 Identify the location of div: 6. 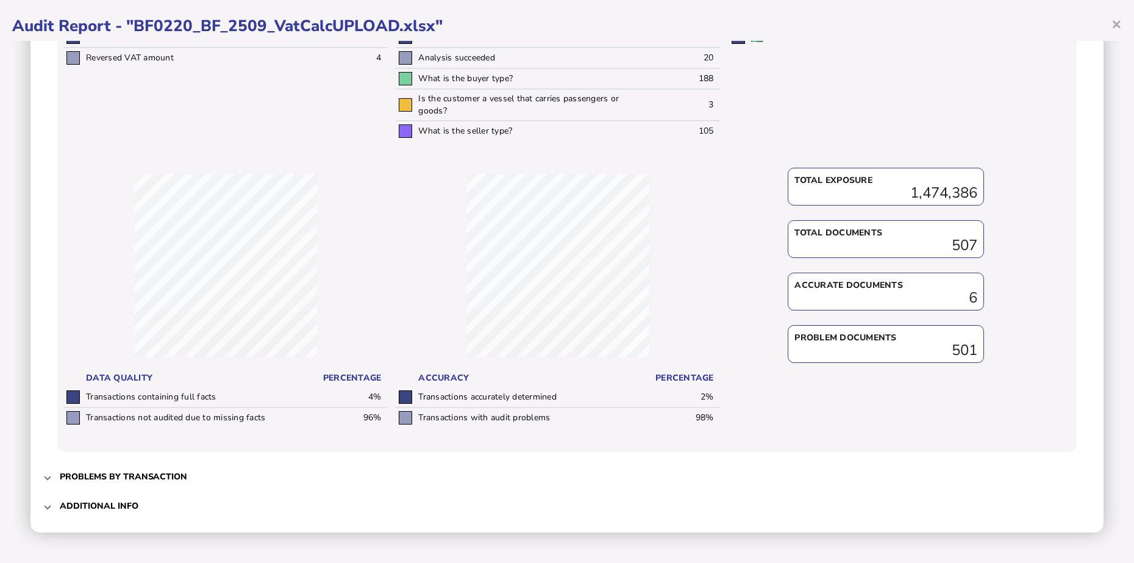
(886, 298).